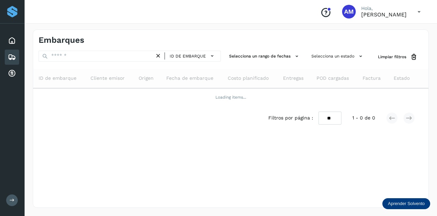  I want to click on div: Aprender Solvento, so click(407, 203).